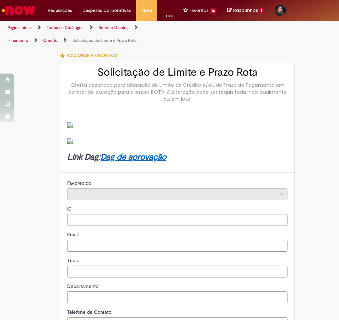 The image size is (339, 320). Describe the element at coordinates (65, 28) in the screenshot. I see `a: Todos os Catálogos` at that location.